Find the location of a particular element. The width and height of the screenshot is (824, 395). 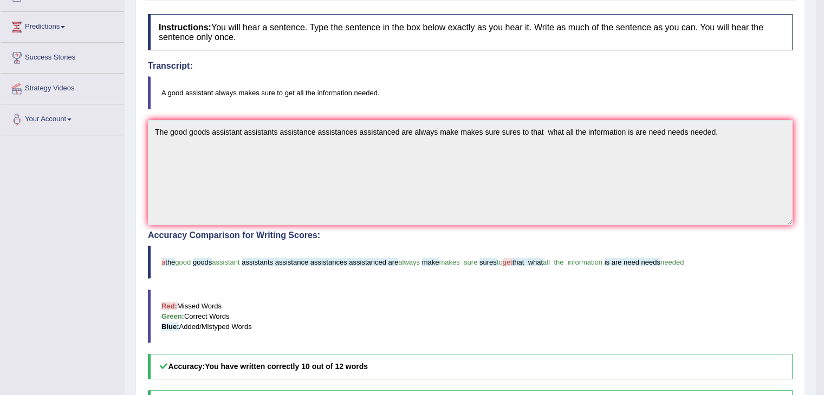

h4: Accuracy Comparison for Writing Scores: is located at coordinates (470, 236).